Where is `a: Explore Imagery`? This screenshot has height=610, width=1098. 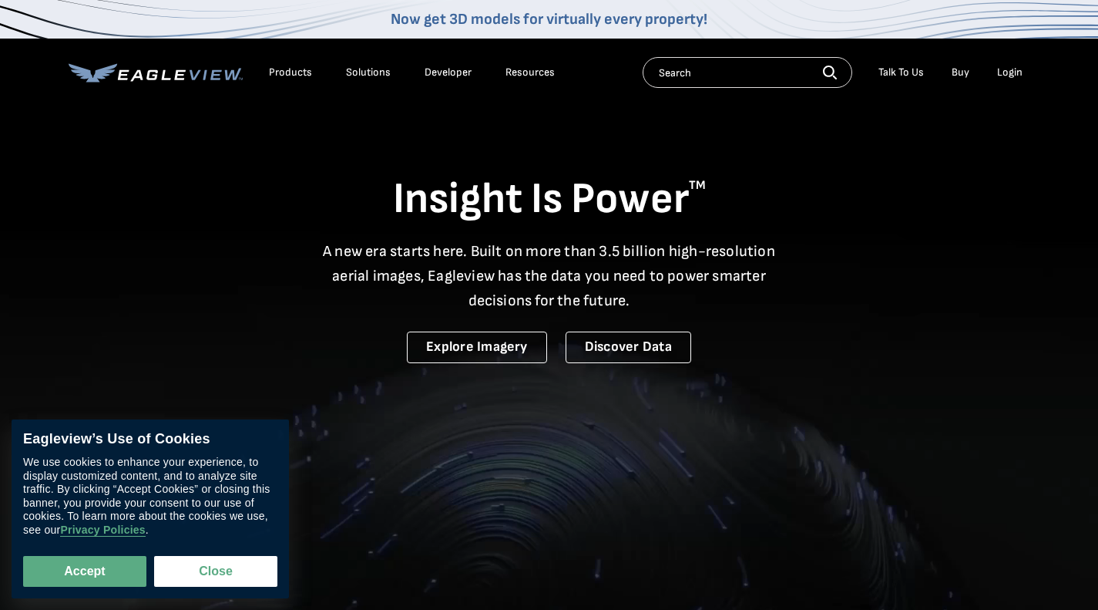
a: Explore Imagery is located at coordinates (477, 347).